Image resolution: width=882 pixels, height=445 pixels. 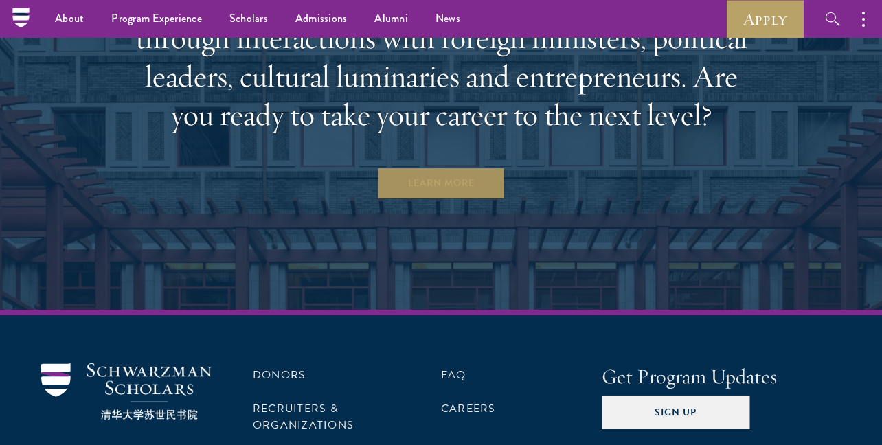 What do you see at coordinates (279, 375) in the screenshot?
I see `a: Donors` at bounding box center [279, 375].